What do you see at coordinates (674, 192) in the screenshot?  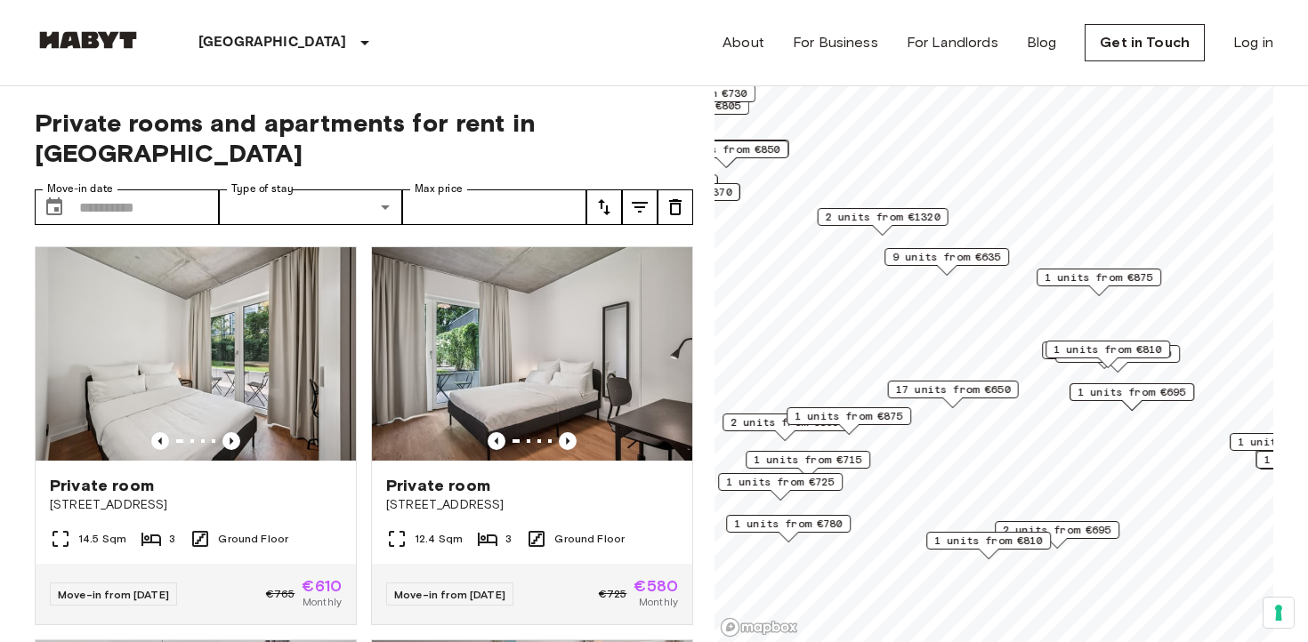 I see `span: 1 units from €1370` at bounding box center [674, 192].